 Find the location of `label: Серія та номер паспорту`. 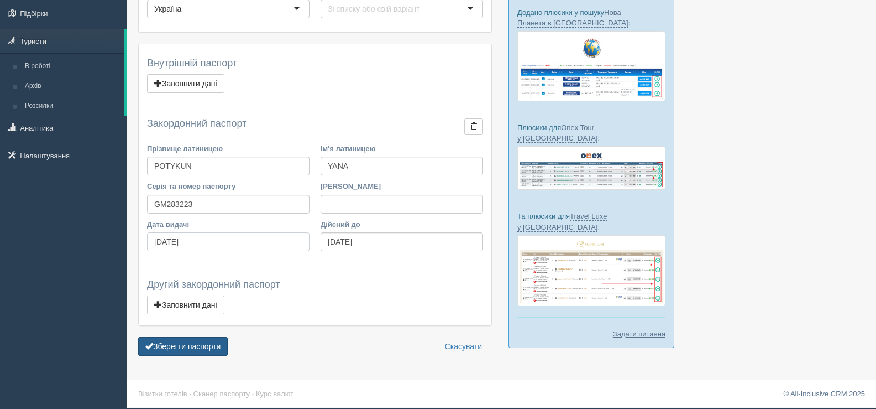

label: Серія та номер паспорту is located at coordinates (228, 186).